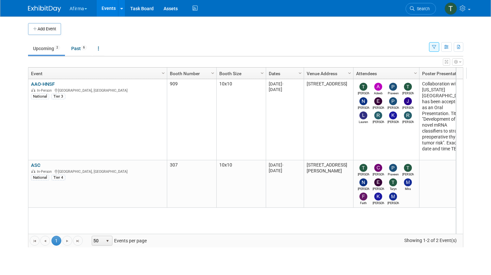  I want to click on span: 1, so click(56, 241).